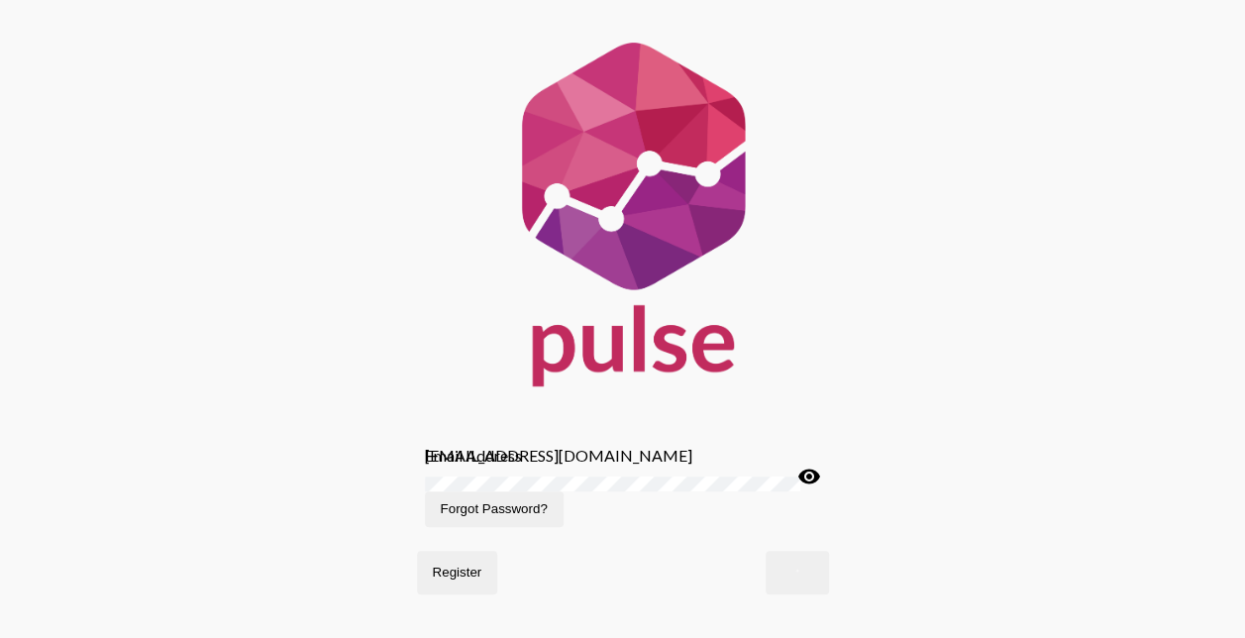 The image size is (1245, 638). I want to click on span: Register, so click(457, 571).